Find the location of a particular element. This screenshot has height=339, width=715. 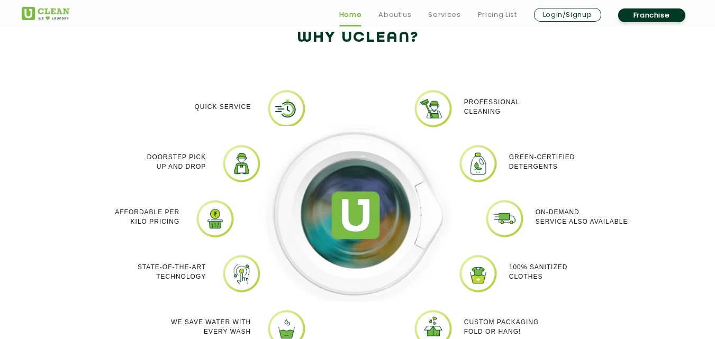

h2: Why Uclean? is located at coordinates (358, 38).